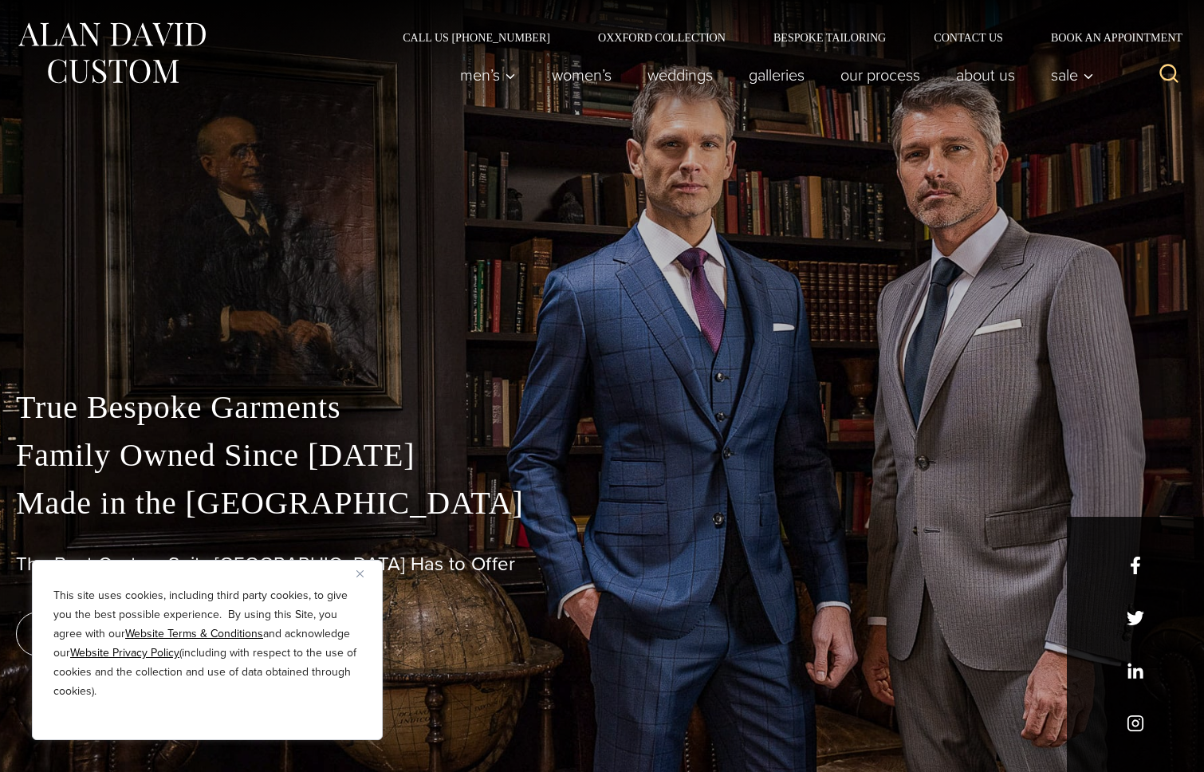 The width and height of the screenshot is (1204, 772). What do you see at coordinates (1107, 37) in the screenshot?
I see `a: Book an Appointment` at bounding box center [1107, 37].